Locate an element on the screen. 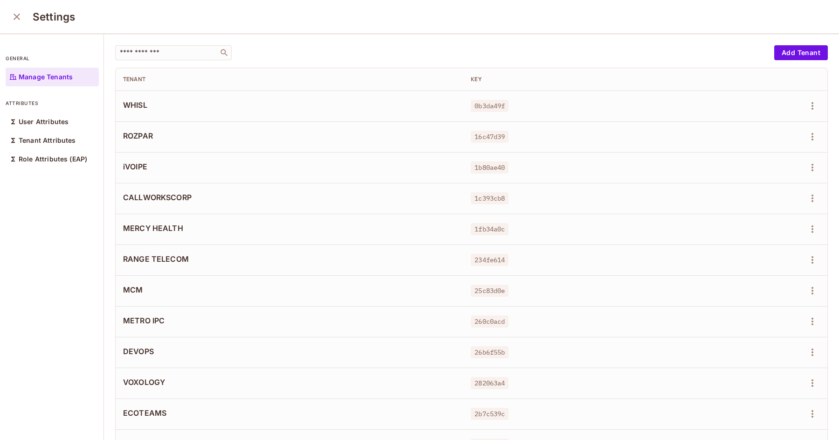 Image resolution: width=839 pixels, height=440 pixels. p: Manage Tenants is located at coordinates (46, 77).